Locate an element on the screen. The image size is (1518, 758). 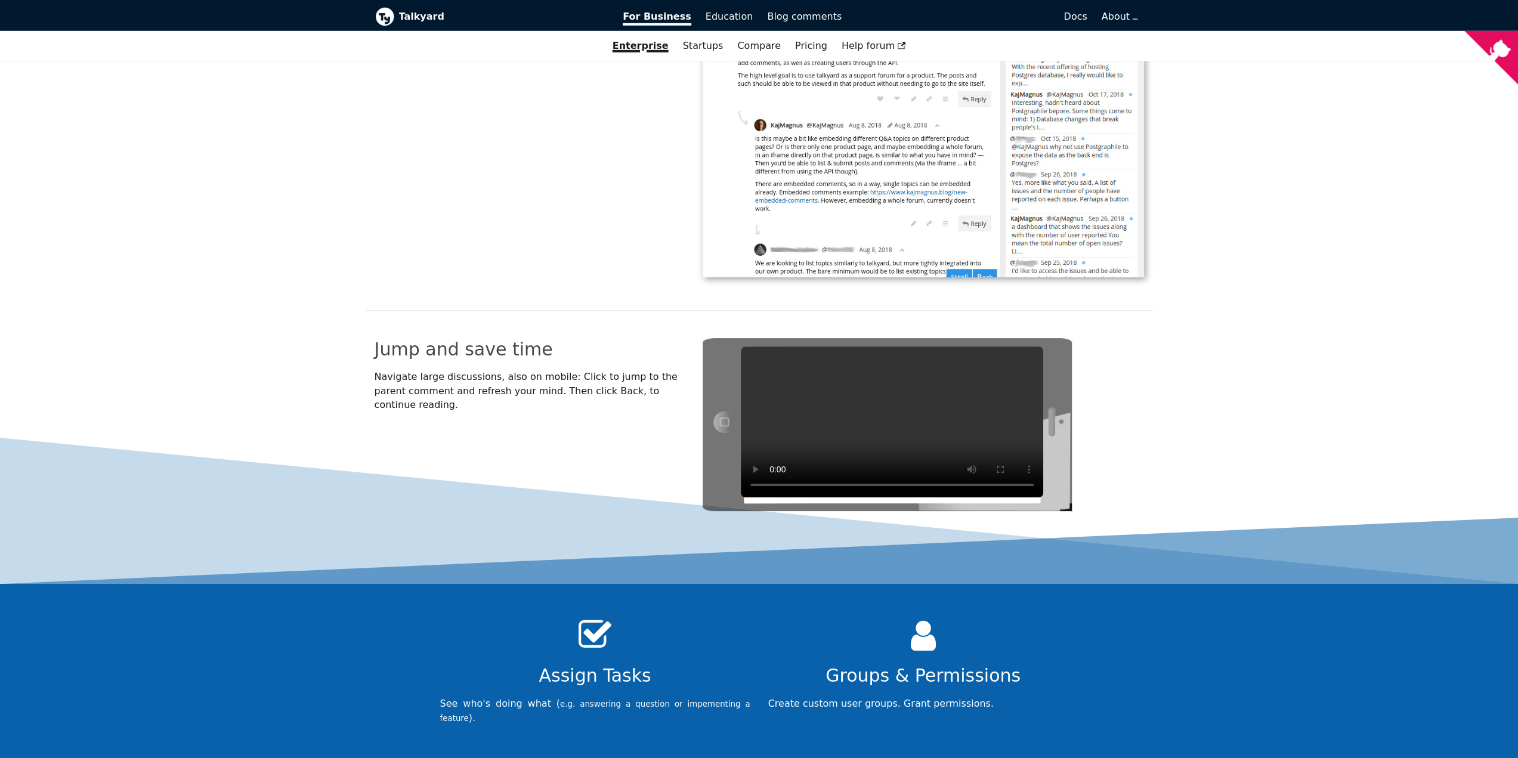
small: e.g. answering a question or impementing a feature is located at coordinates (595, 711).